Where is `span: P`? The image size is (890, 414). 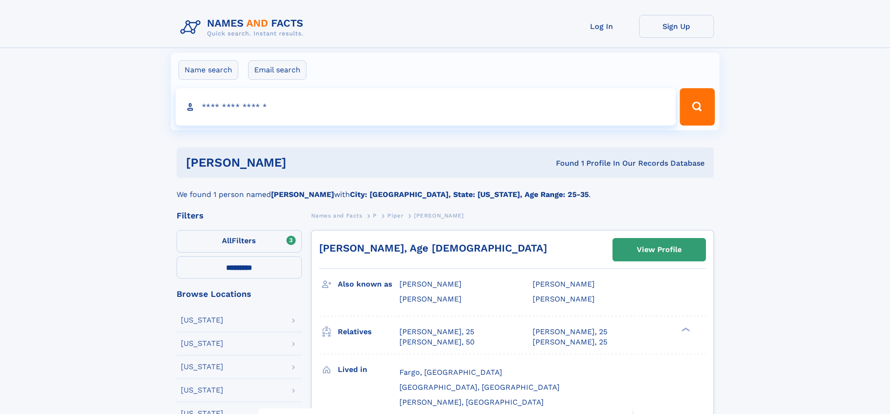
span: P is located at coordinates (375, 216).